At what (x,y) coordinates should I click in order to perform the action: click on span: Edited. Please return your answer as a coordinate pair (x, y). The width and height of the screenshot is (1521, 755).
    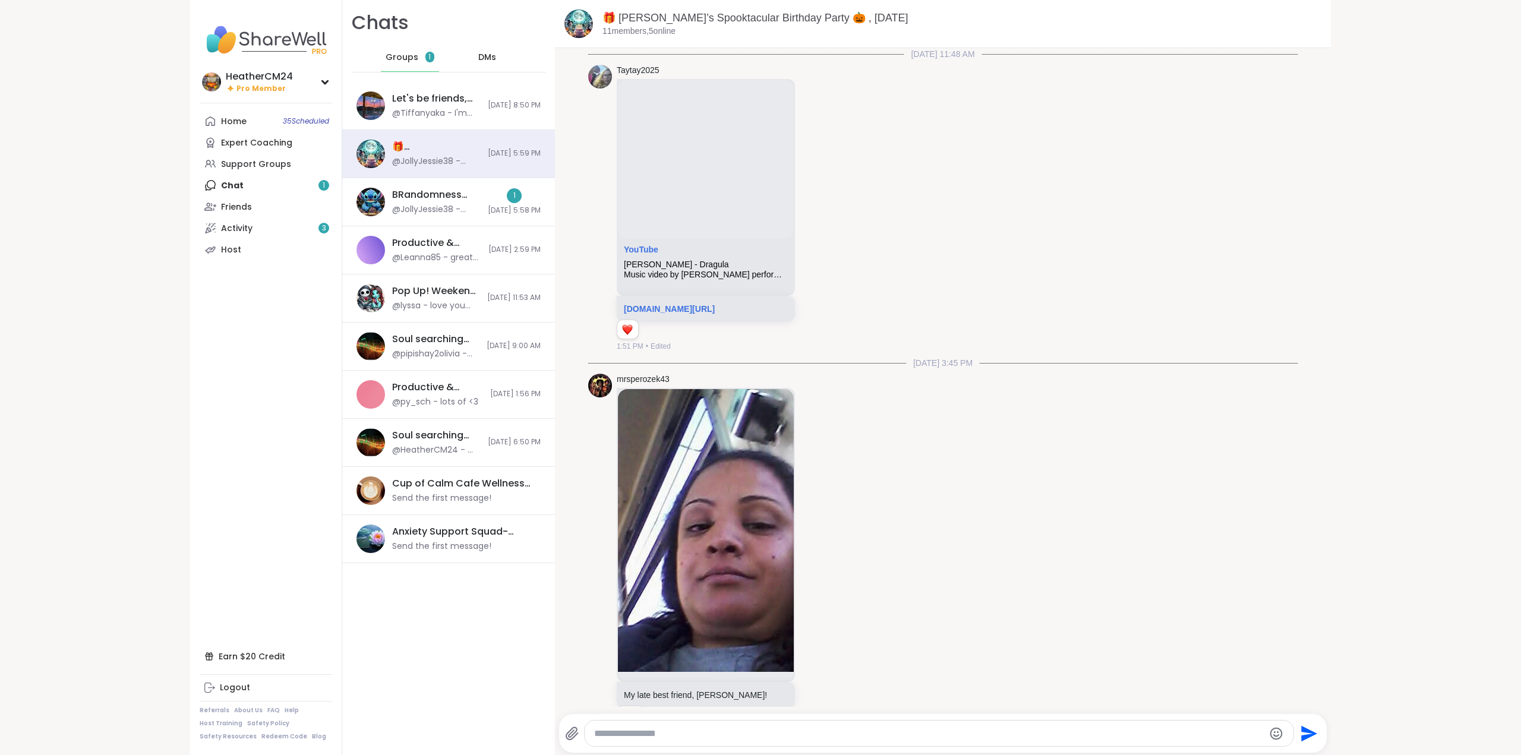
    Looking at the image, I should click on (661, 346).